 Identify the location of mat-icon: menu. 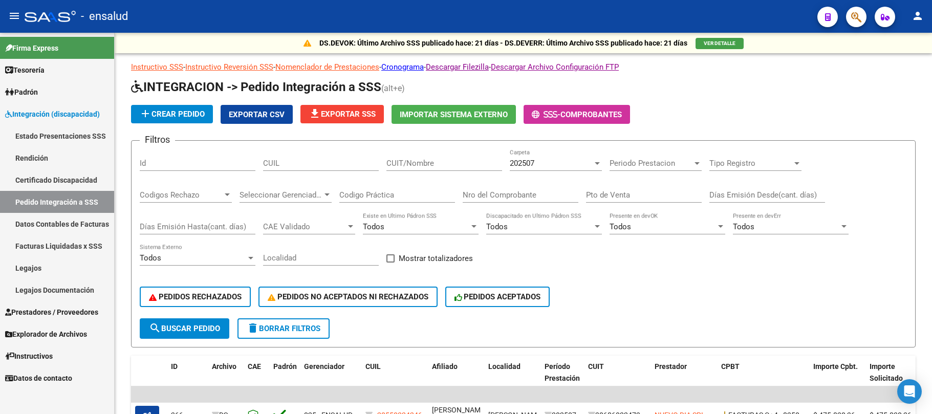
(14, 16).